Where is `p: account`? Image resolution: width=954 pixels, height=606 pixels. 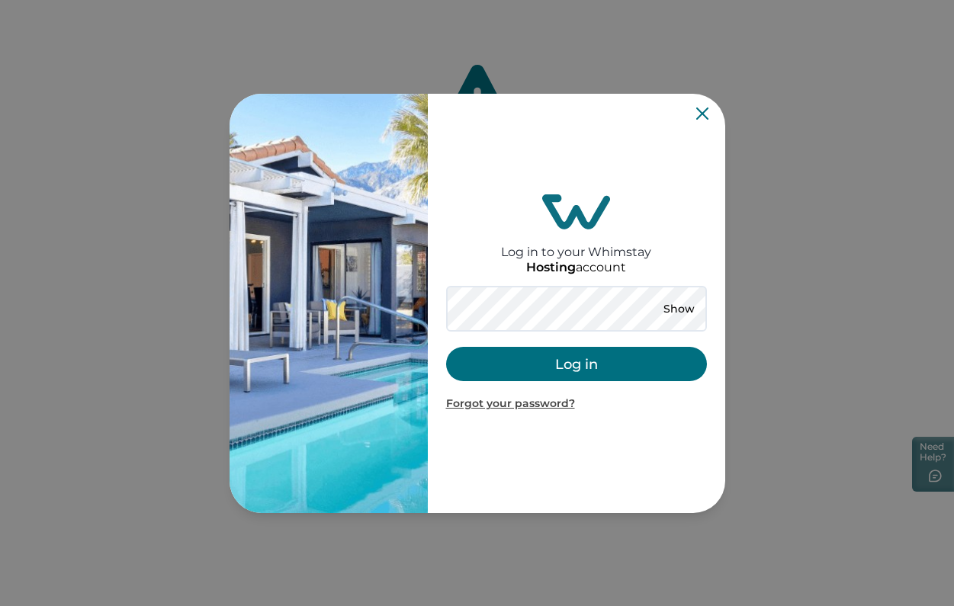 p: account is located at coordinates (576, 268).